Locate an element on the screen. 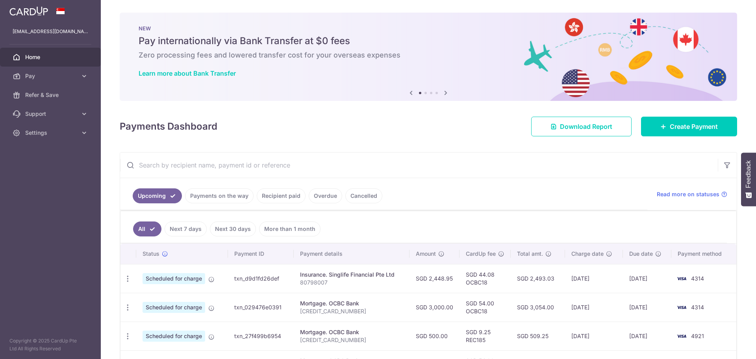  span: Pay is located at coordinates (51, 76).